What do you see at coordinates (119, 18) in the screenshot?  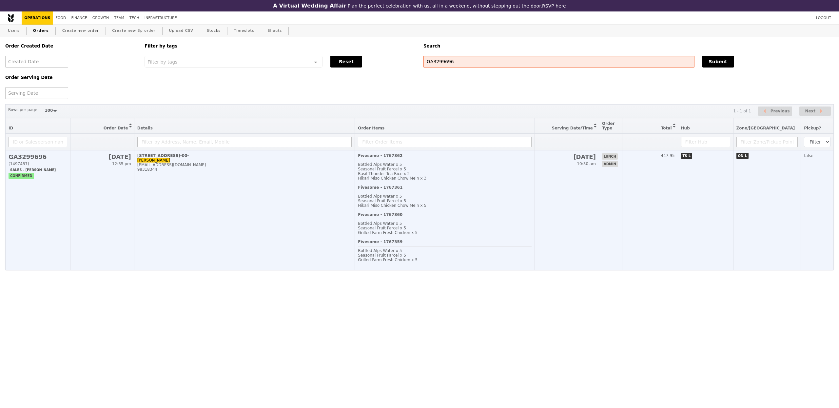 I see `a: Team` at bounding box center [119, 18].